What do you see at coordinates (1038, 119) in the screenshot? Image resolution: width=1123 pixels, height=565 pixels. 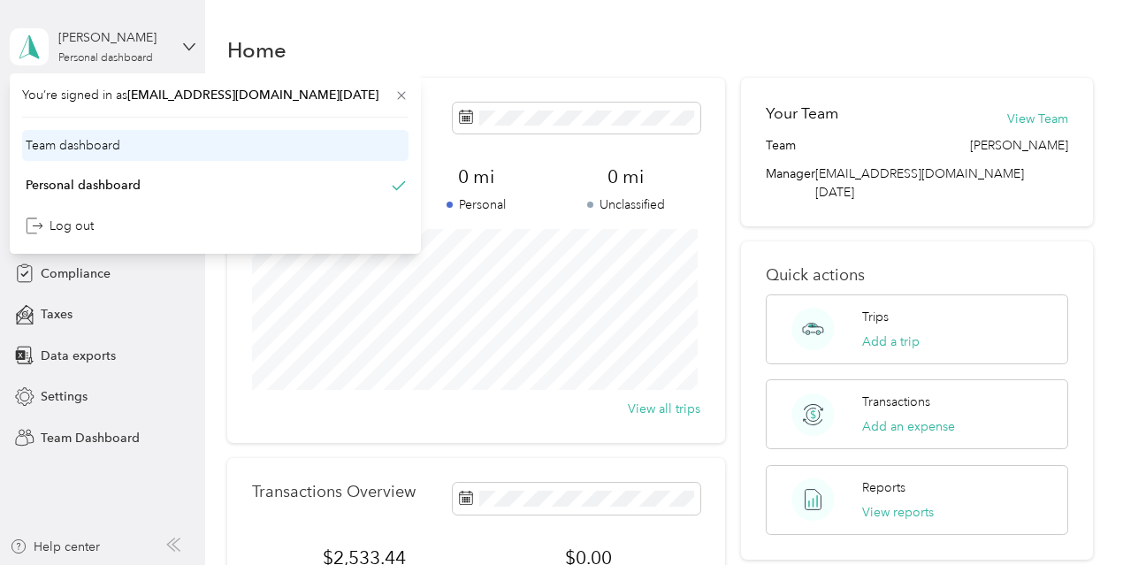 I see `button: View Team` at bounding box center [1038, 119].